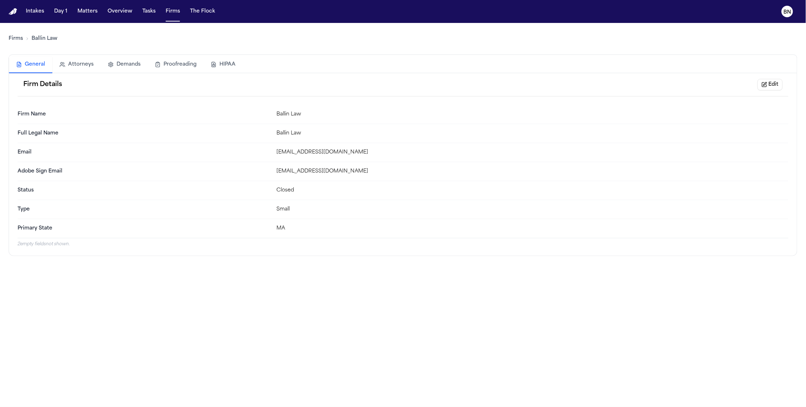 The width and height of the screenshot is (806, 407). I want to click on button: Overview, so click(120, 11).